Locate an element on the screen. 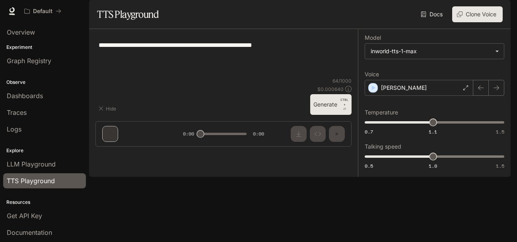  a: Docs is located at coordinates (432, 14).